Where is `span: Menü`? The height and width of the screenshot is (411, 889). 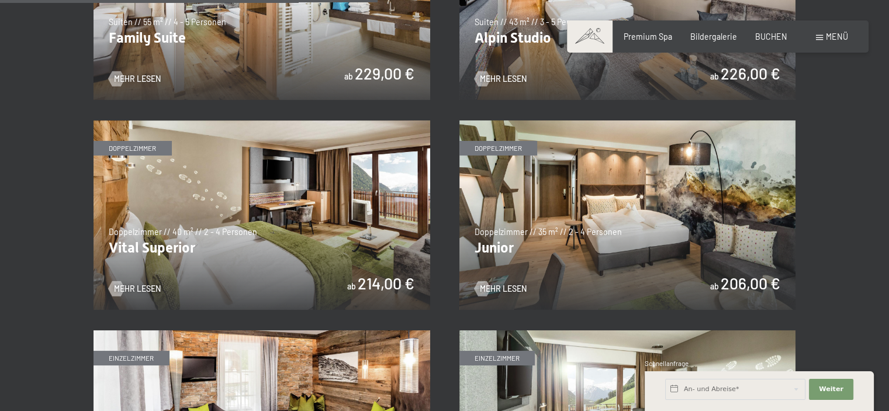
span: Menü is located at coordinates (837, 36).